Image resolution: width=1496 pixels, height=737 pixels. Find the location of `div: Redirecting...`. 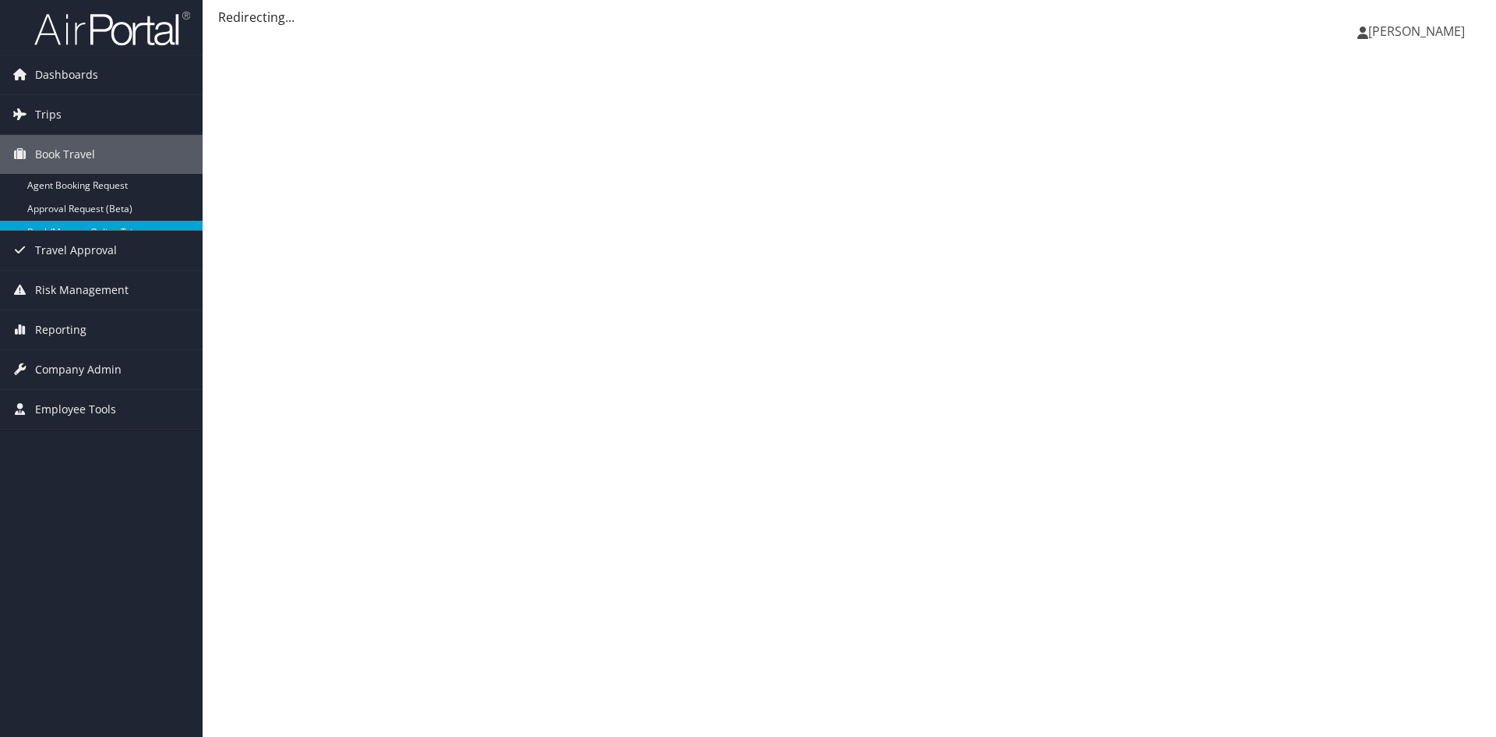

div: Redirecting... is located at coordinates (850, 17).